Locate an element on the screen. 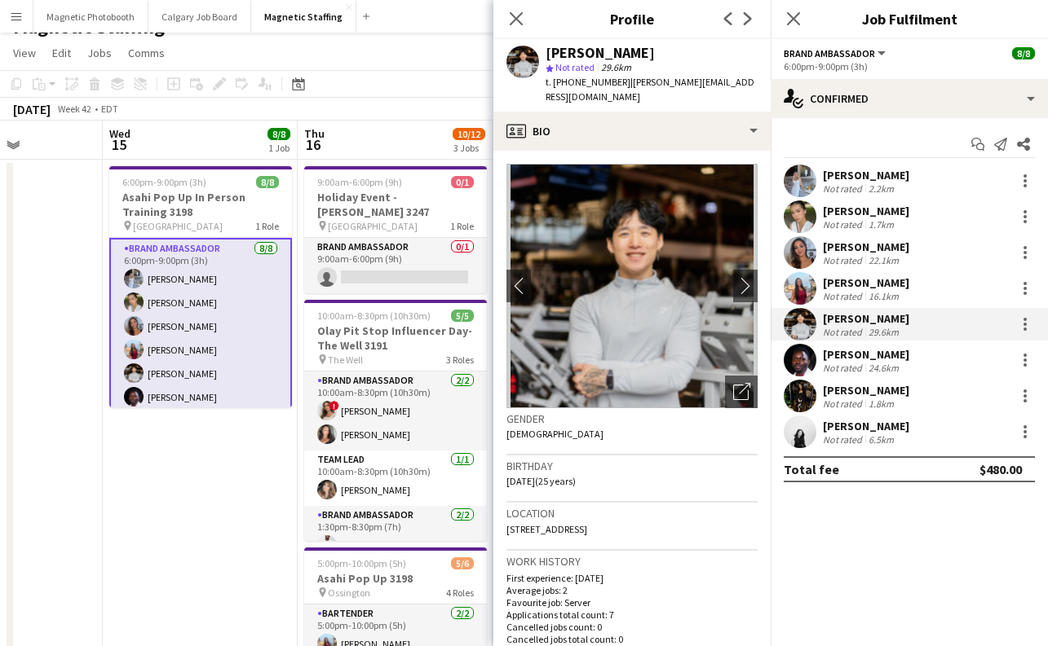 This screenshot has height=646, width=1048. div: 24.6km is located at coordinates (883, 368).